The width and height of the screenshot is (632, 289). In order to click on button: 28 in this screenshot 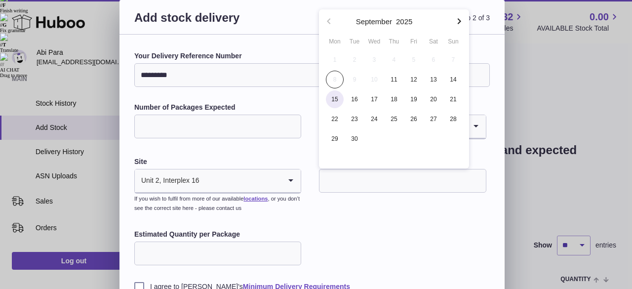, I will do `click(453, 119)`.